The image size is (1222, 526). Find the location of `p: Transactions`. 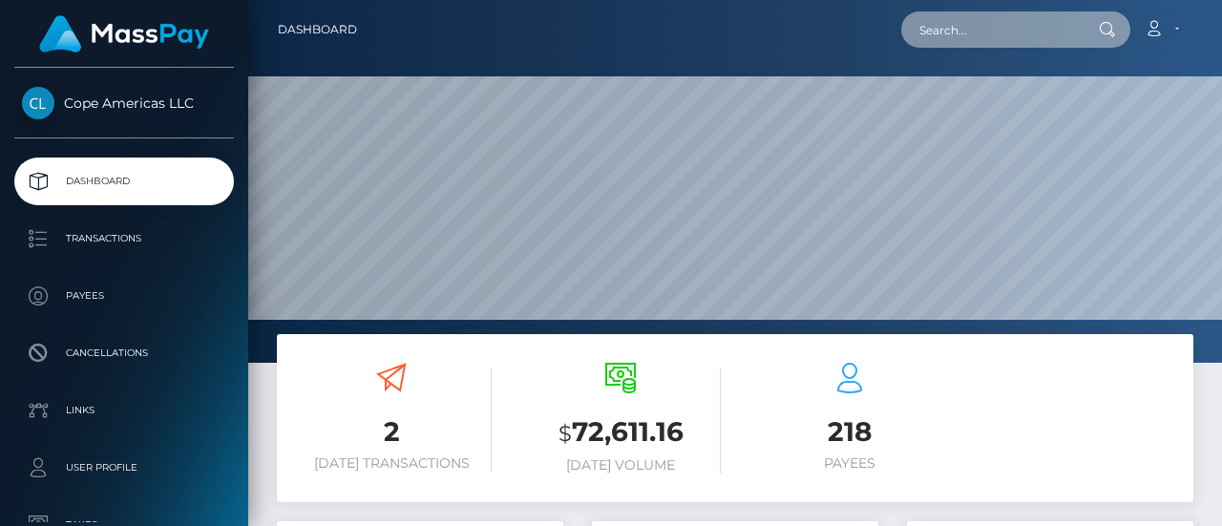

p: Transactions is located at coordinates (124, 239).